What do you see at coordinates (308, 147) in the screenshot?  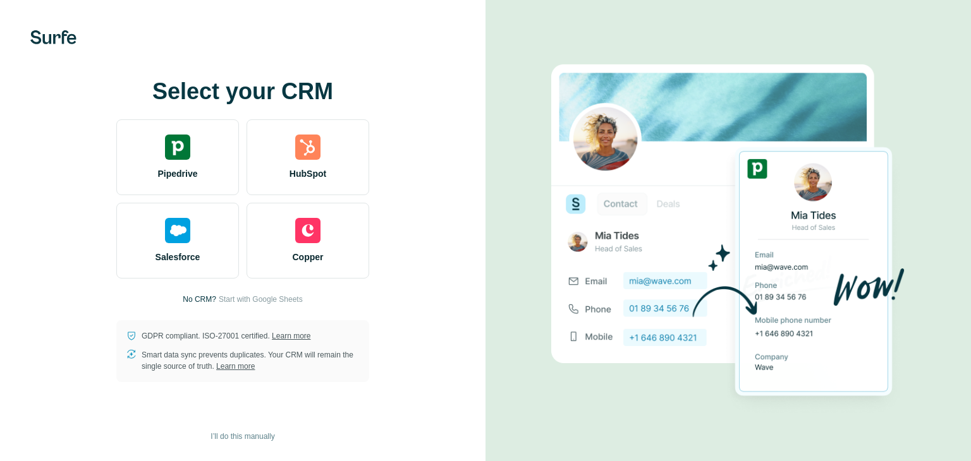 I see `img: hubspot's logo` at bounding box center [308, 147].